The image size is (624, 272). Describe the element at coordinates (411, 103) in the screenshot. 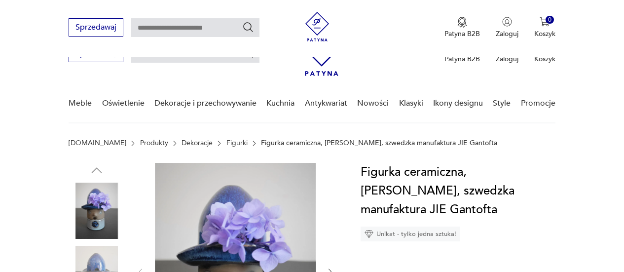

I see `a: Klasyki` at that location.